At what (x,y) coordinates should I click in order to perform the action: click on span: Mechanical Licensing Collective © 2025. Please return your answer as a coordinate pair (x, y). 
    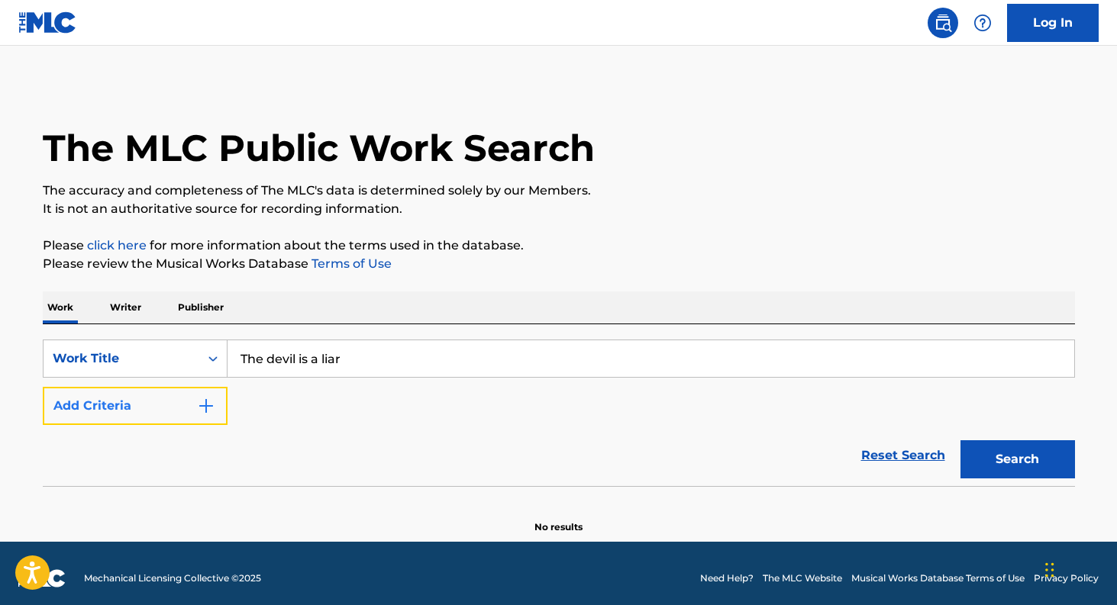
    Looking at the image, I should click on (173, 579).